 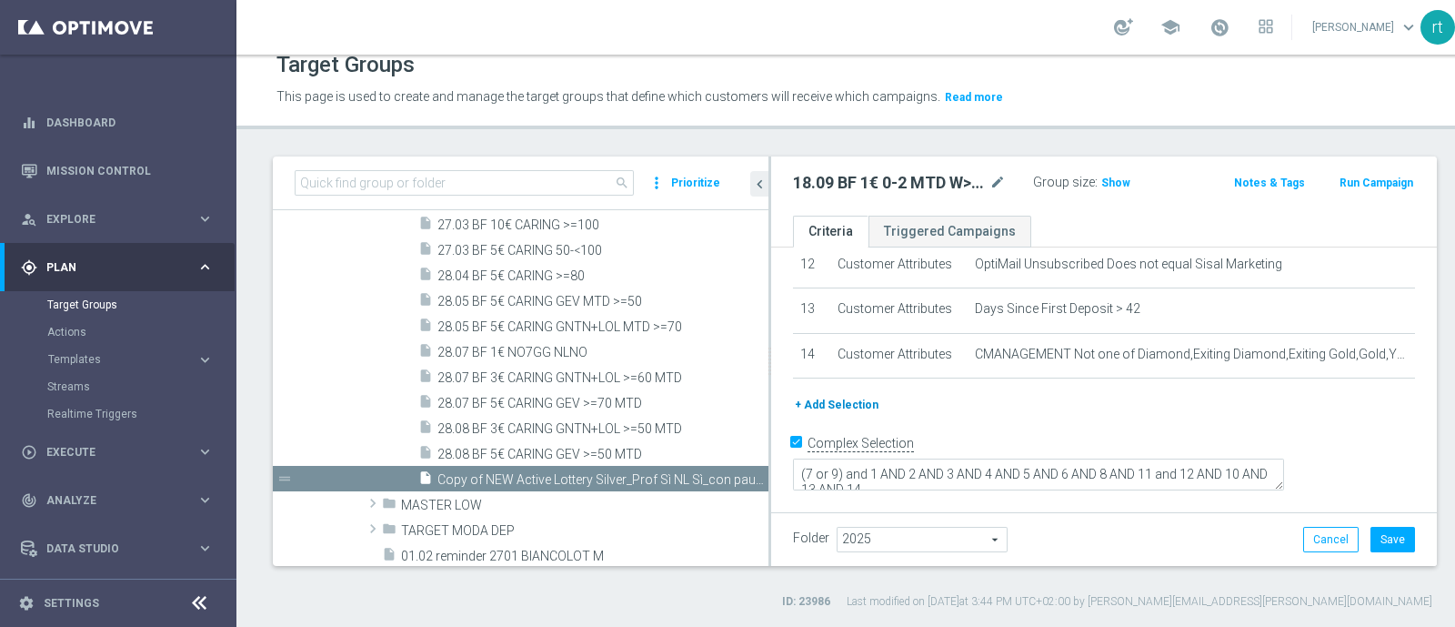 What do you see at coordinates (141, 414) in the screenshot?
I see `div: Realtime Triggers` at bounding box center [141, 414].